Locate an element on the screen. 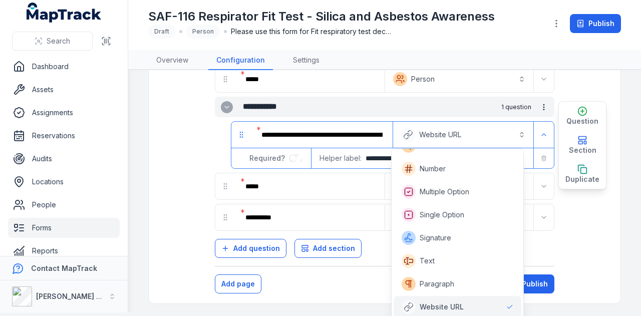  input: :r2f5:-form-item-label is located at coordinates (296, 158).